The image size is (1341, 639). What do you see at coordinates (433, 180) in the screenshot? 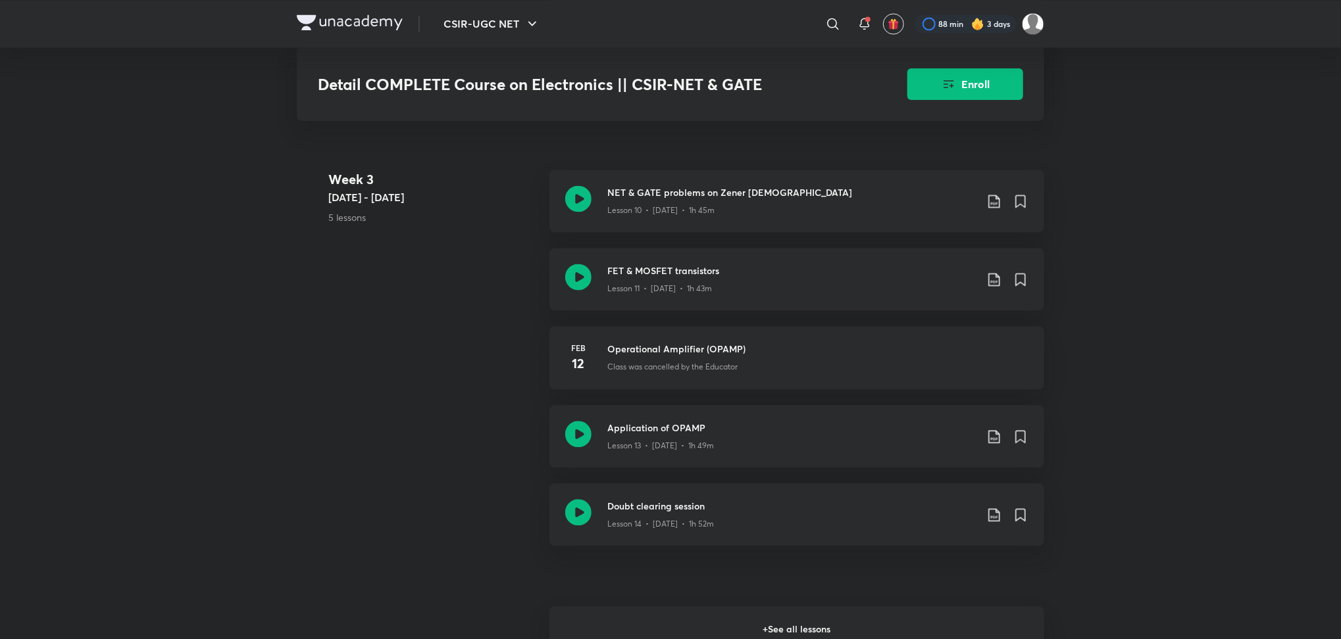
I see `h4: Week 3` at bounding box center [433, 180].